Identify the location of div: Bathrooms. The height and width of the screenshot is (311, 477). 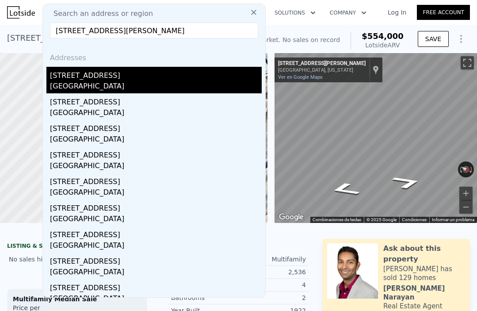
(205, 297).